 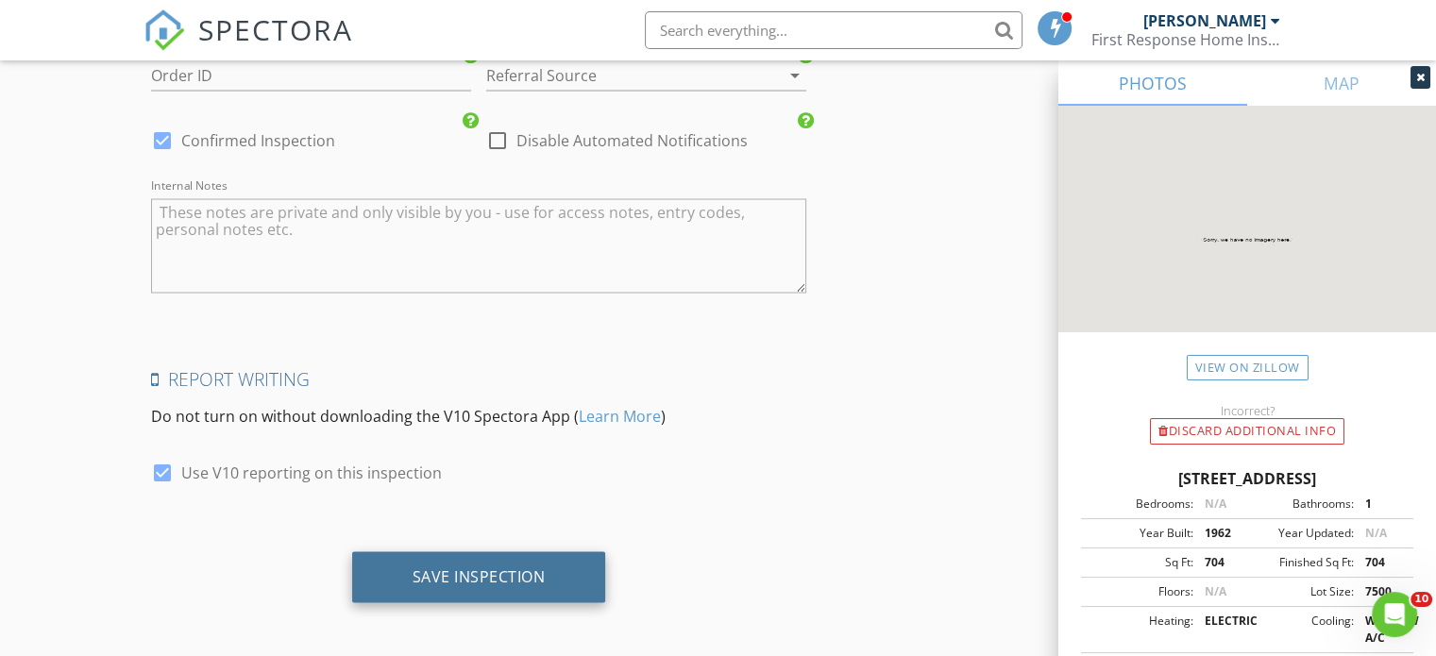 I want to click on div: 7500, so click(x=1380, y=592).